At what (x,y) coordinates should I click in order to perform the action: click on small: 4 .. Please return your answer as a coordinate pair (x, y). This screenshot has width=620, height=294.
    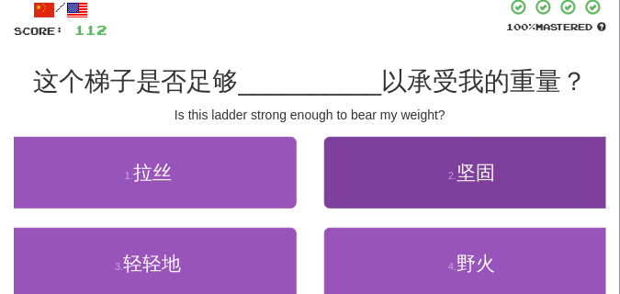
    Looking at the image, I should click on (452, 267).